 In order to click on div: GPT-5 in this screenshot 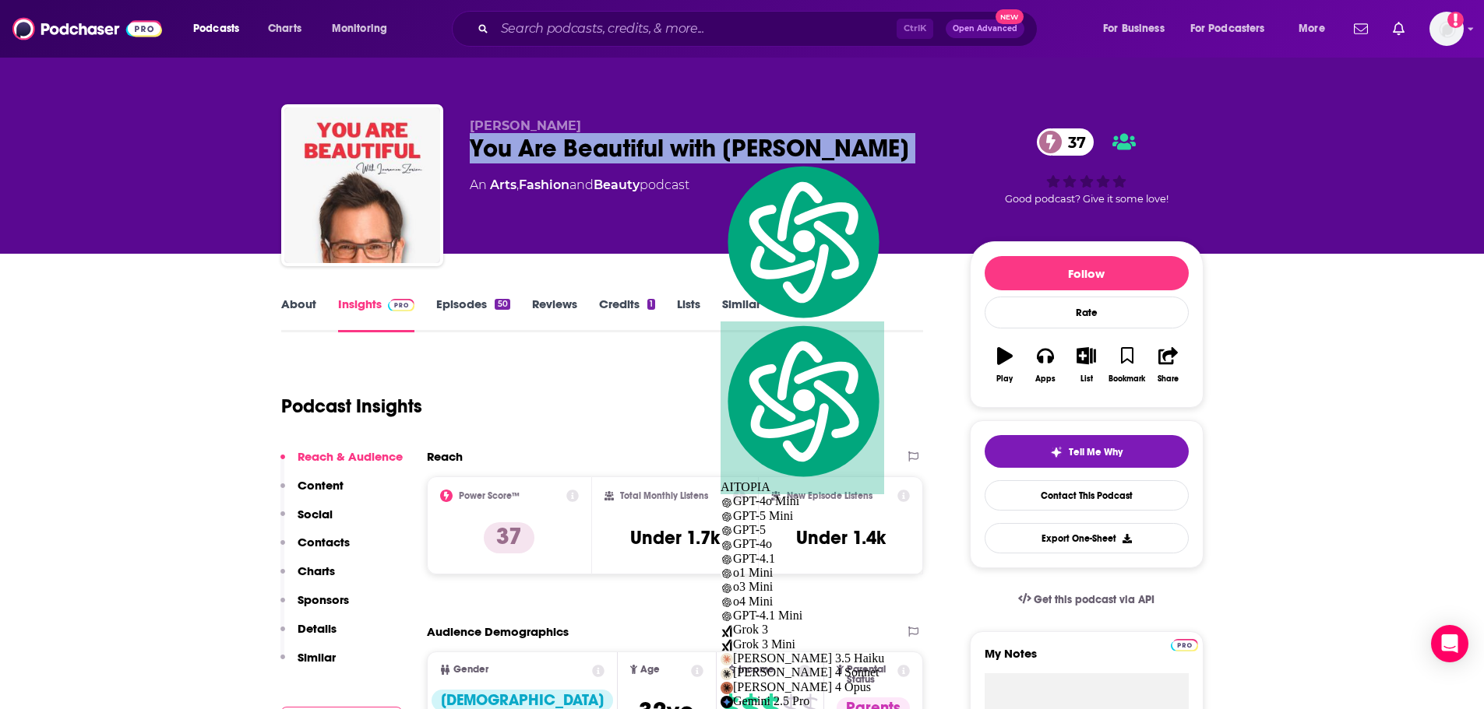, I will do `click(802, 530)`.